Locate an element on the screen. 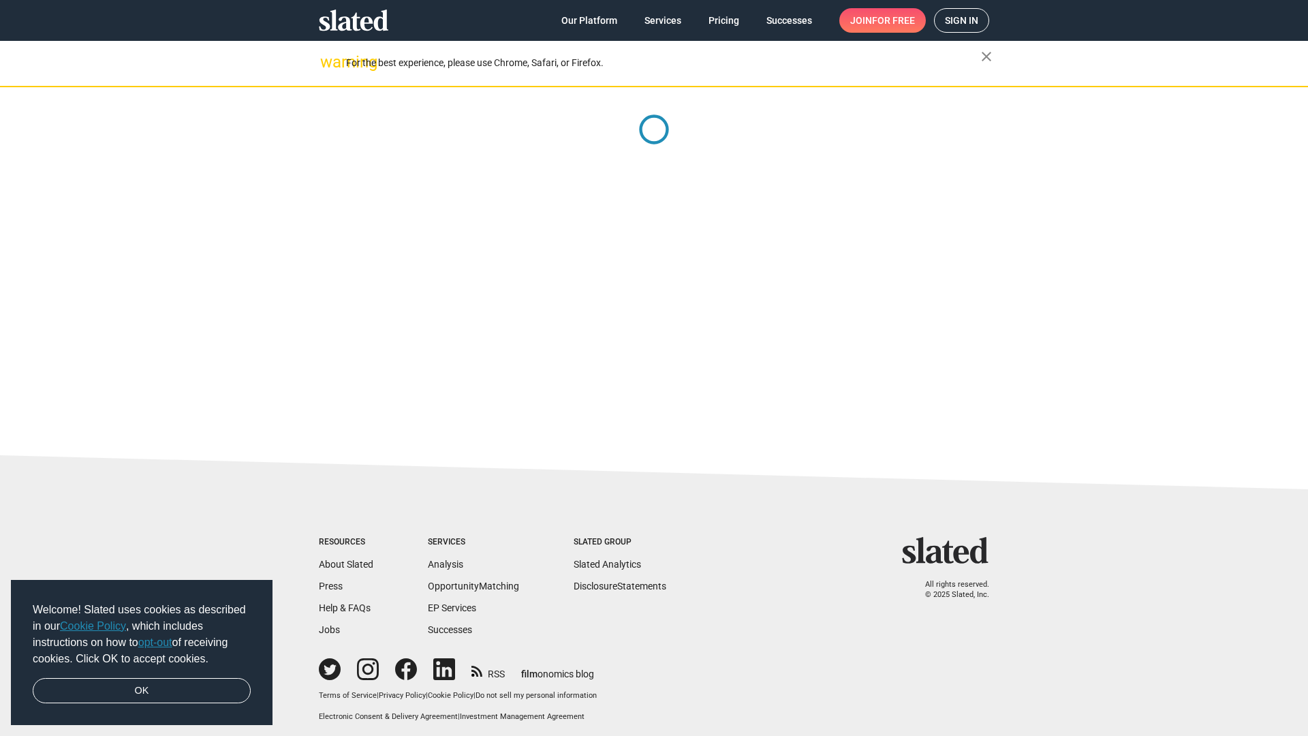 This screenshot has height=736, width=1308. a: DisclosureStatements is located at coordinates (620, 586).